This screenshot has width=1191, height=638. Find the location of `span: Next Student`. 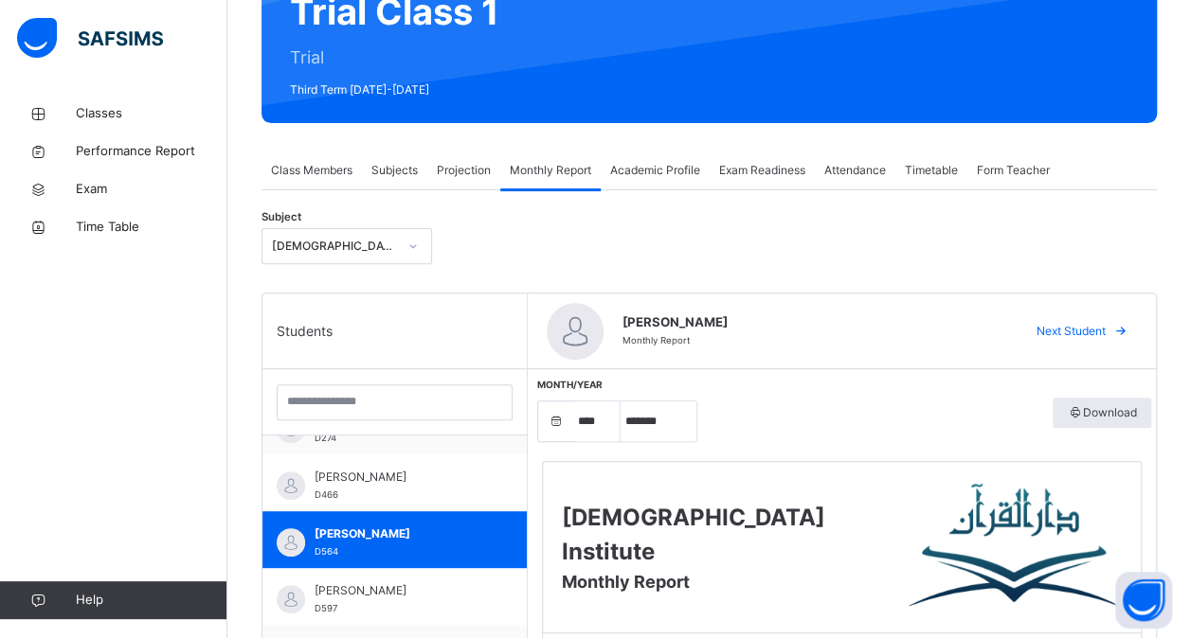

span: Next Student is located at coordinates (1070, 332).